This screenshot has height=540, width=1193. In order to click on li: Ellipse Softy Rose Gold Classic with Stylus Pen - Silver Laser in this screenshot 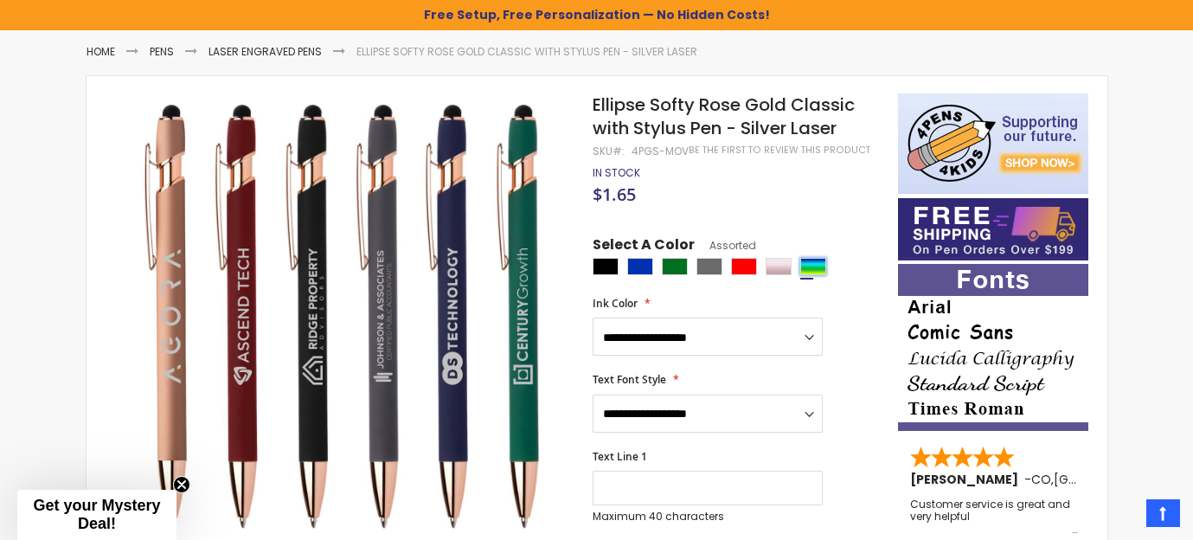, I will do `click(527, 52)`.